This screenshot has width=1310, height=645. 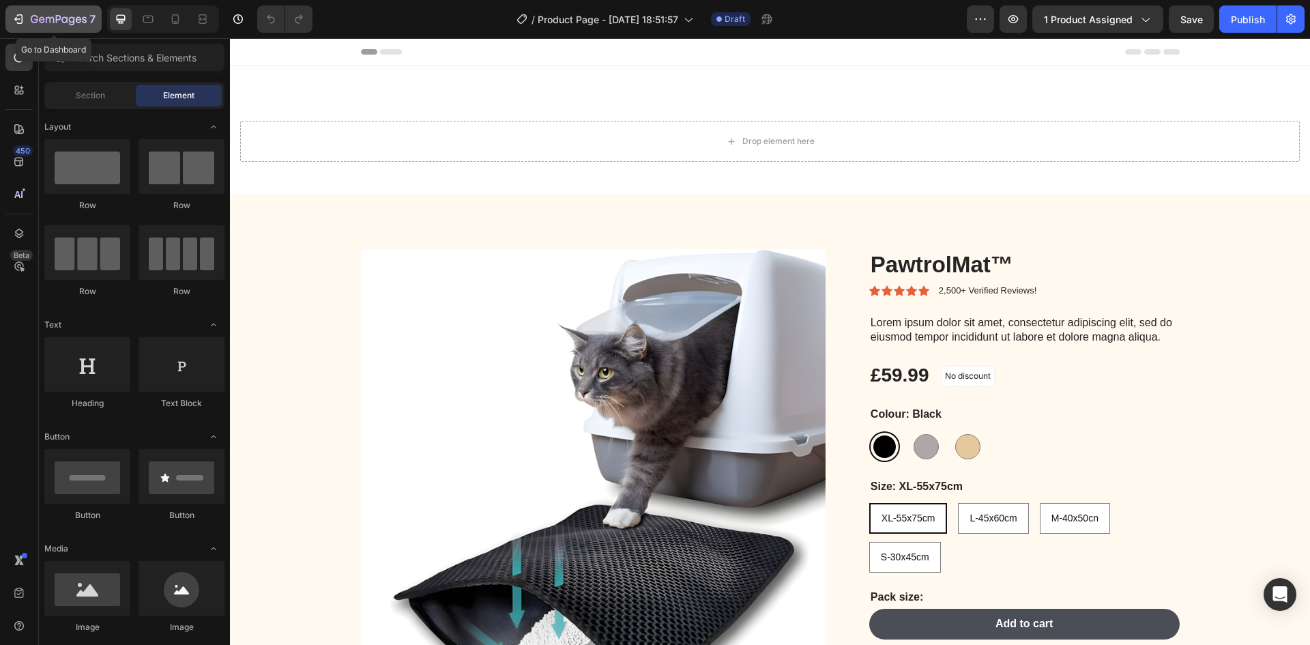 I want to click on div: Text Block, so click(x=181, y=403).